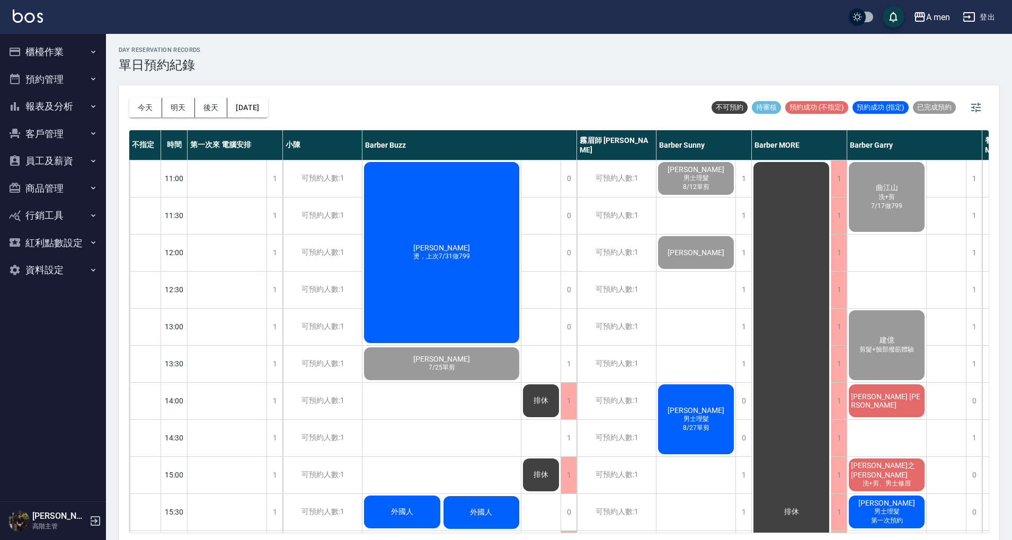  Describe the element at coordinates (174, 475) in the screenshot. I see `div: 15:00` at that location.